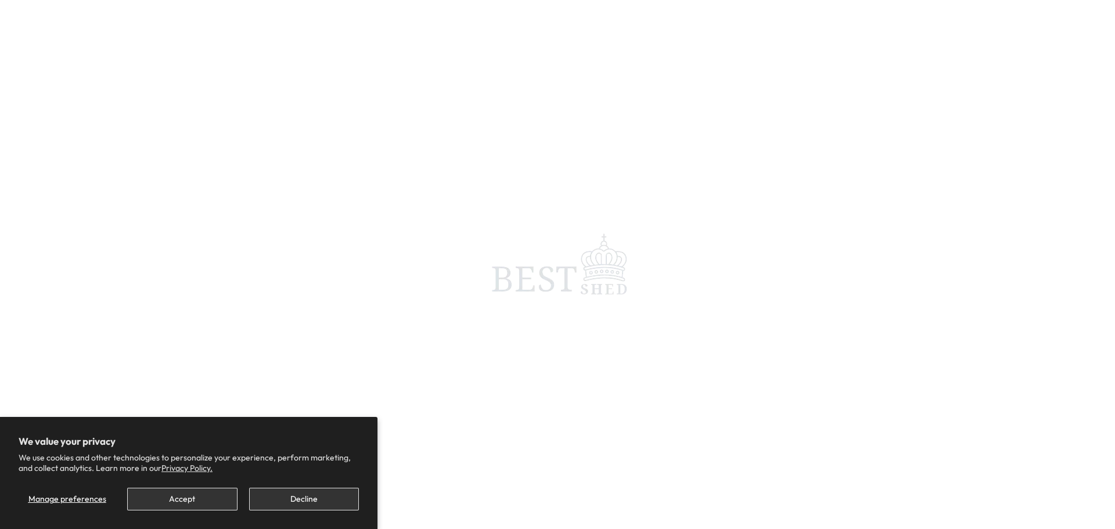 This screenshot has width=1115, height=529. I want to click on p: We use cookies and other technologies to personalize your experience, perform marketing, and coll..., so click(189, 463).